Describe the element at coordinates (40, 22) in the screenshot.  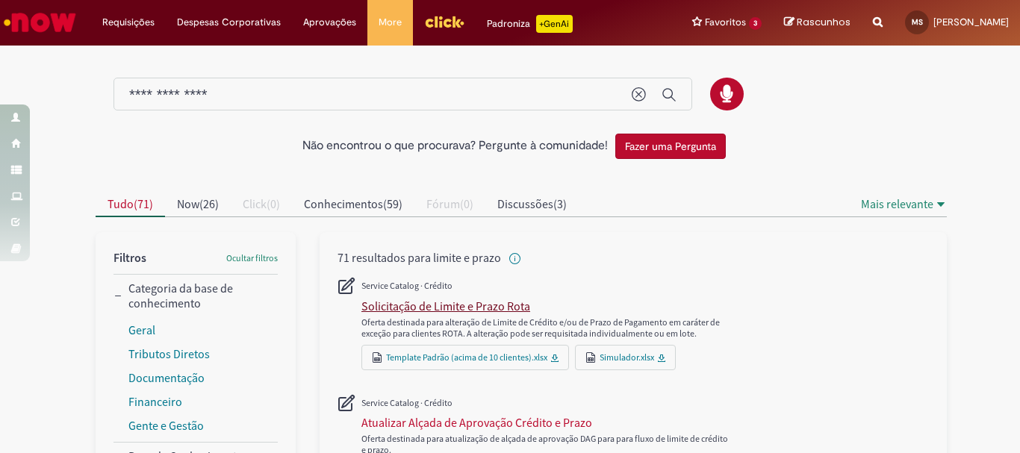
I see `img: ServiceNow` at that location.